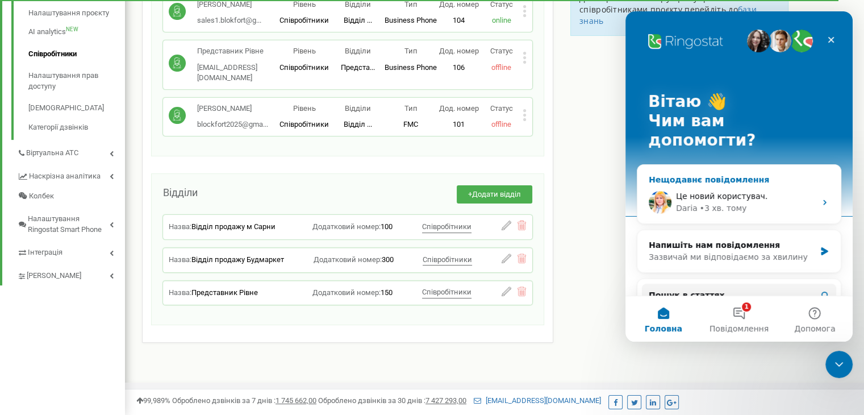 The width and height of the screenshot is (864, 415). What do you see at coordinates (668, 15) in the screenshot?
I see `span: бази знань` at bounding box center [668, 15].